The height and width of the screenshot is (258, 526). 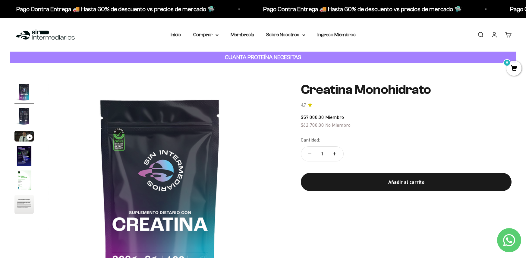 What do you see at coordinates (406, 90) in the screenshot?
I see `h1: Creatina Monohidrato` at bounding box center [406, 90].